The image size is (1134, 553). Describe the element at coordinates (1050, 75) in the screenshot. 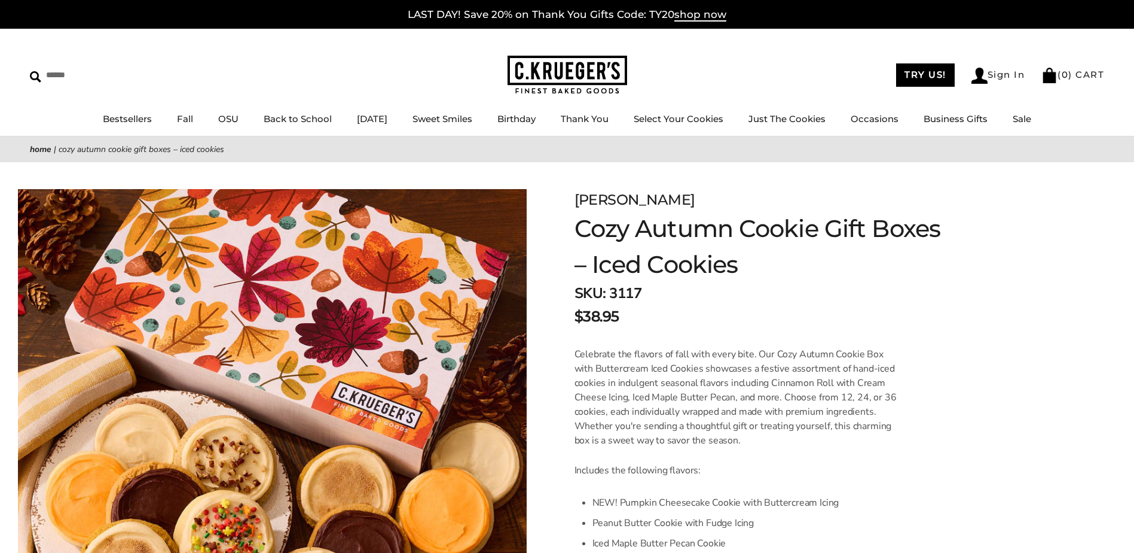

I see `img: Bag` at that location.